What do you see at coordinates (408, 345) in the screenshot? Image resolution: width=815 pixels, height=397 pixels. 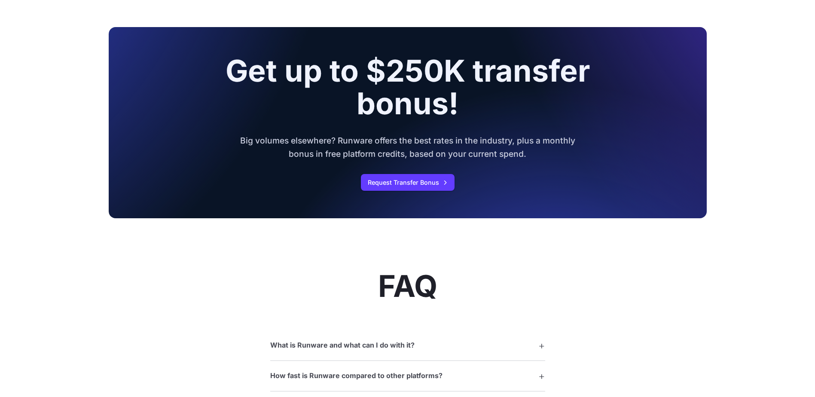 I see `summary: What is Runware and what can I do with it?` at bounding box center [408, 345].